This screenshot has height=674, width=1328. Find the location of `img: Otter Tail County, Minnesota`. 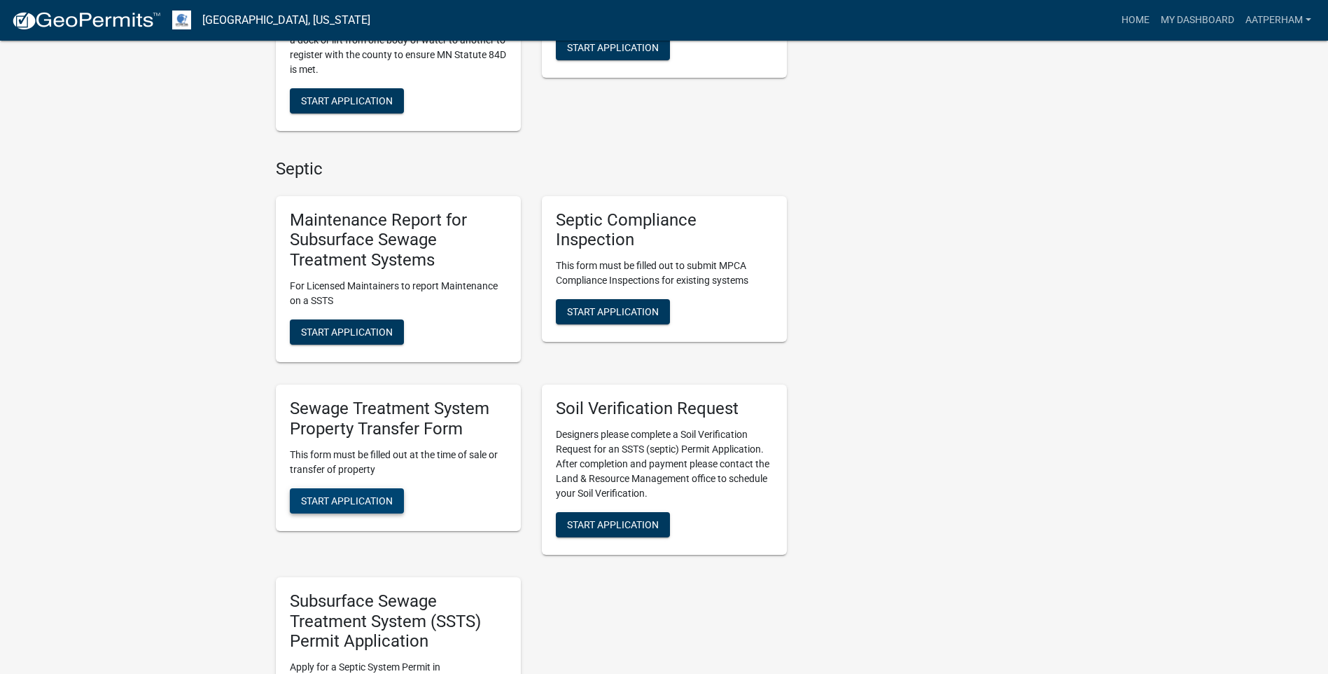

img: Otter Tail County, Minnesota is located at coordinates (181, 20).